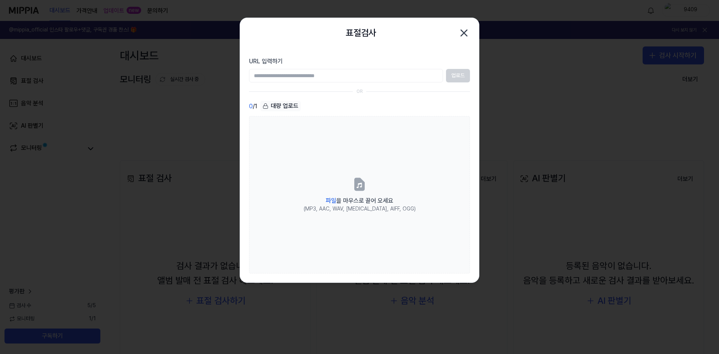 The width and height of the screenshot is (719, 354). Describe the element at coordinates (359, 91) in the screenshot. I see `div: OR` at that location.